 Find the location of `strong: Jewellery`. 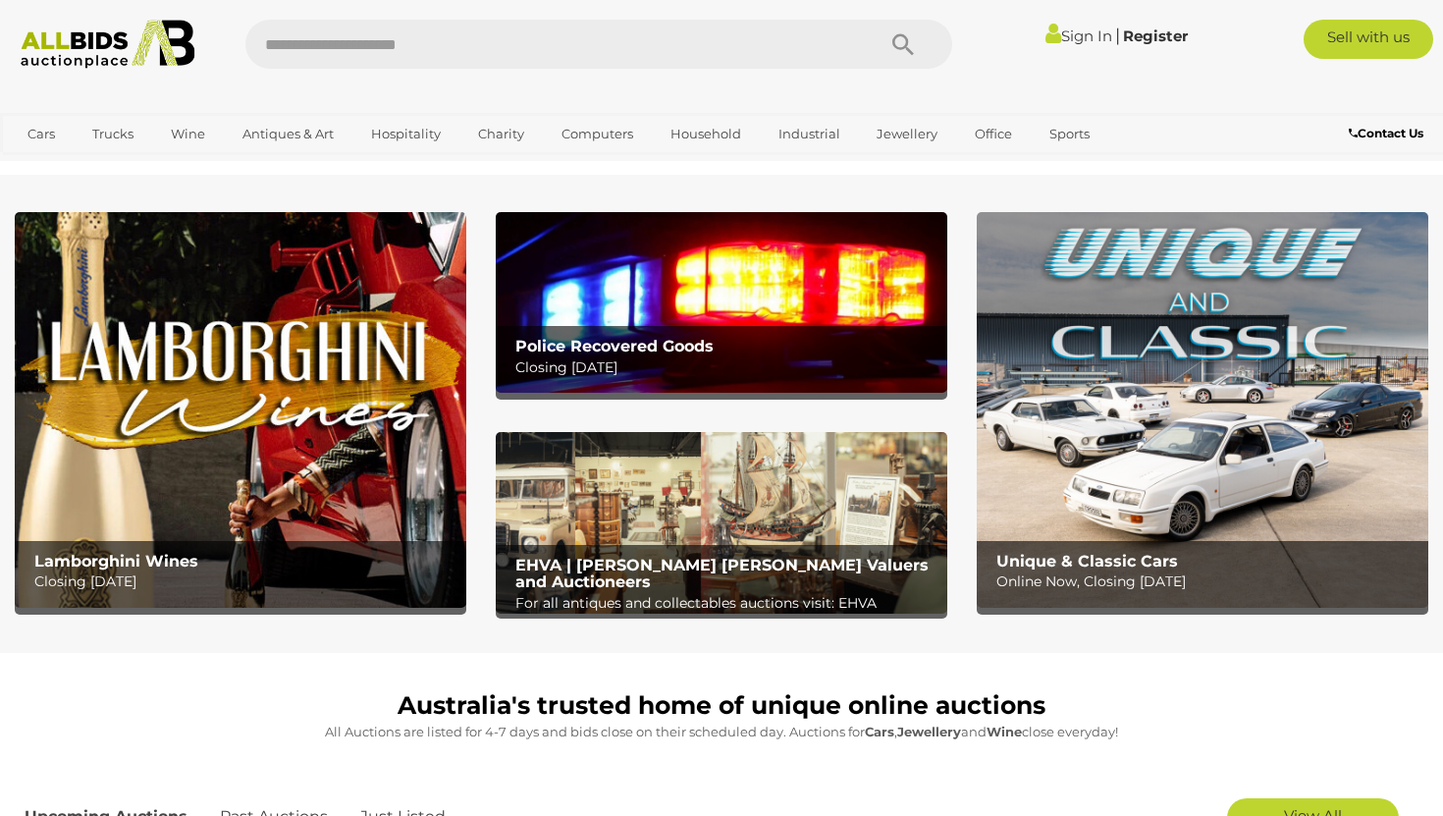

strong: Jewellery is located at coordinates (929, 732).